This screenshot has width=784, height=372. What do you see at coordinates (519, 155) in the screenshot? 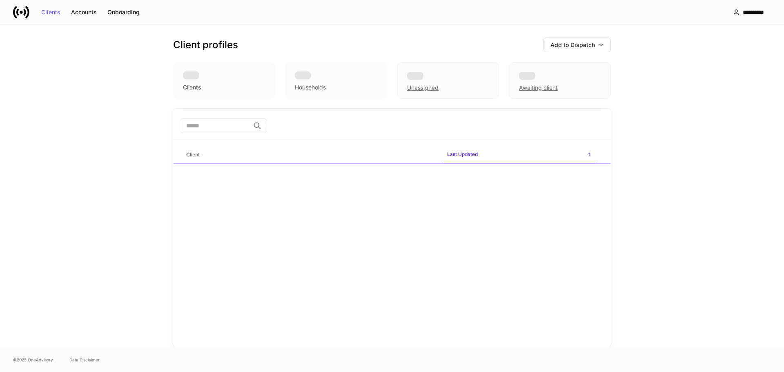
I see `span: Last Updated` at bounding box center [519, 155].